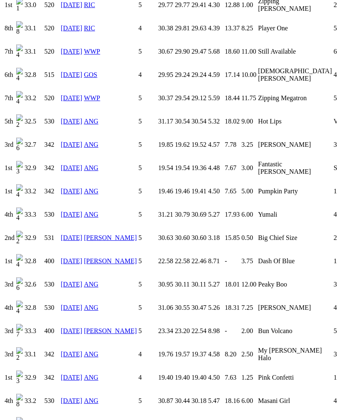 The height and width of the screenshot is (420, 337). Describe the element at coordinates (295, 401) in the screenshot. I see `td: Masani Girl` at that location.